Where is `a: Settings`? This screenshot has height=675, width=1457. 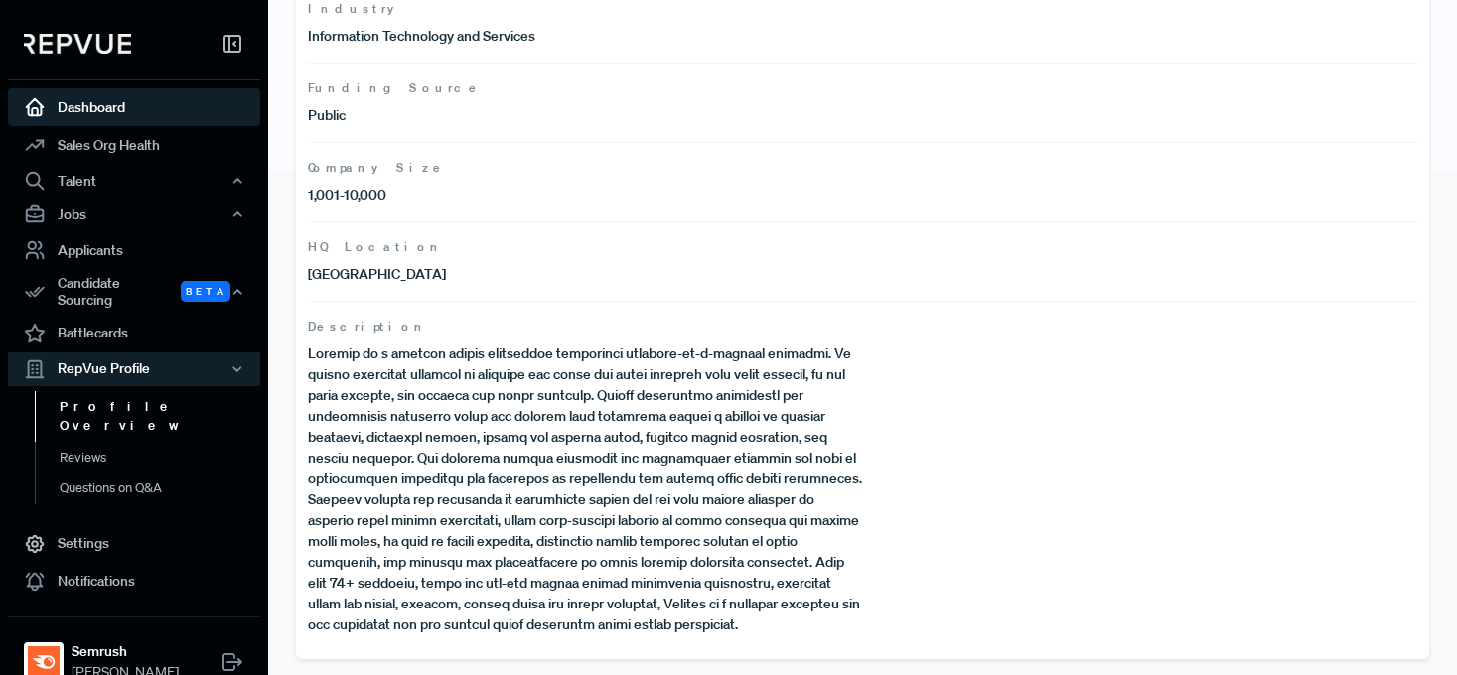
a: Settings is located at coordinates (134, 544).